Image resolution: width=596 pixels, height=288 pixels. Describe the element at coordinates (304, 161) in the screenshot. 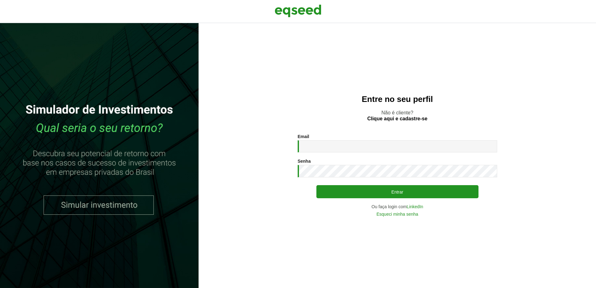

I see `label: Senha` at that location.